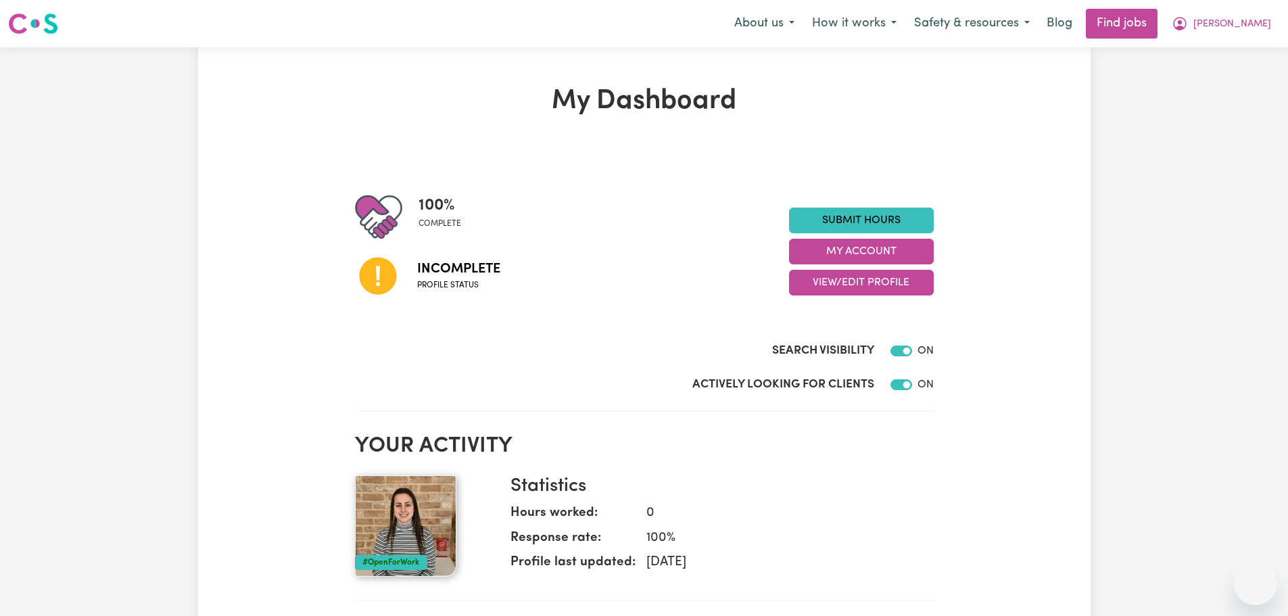 The image size is (1288, 616). Describe the element at coordinates (458, 269) in the screenshot. I see `span: Incomplete` at that location.